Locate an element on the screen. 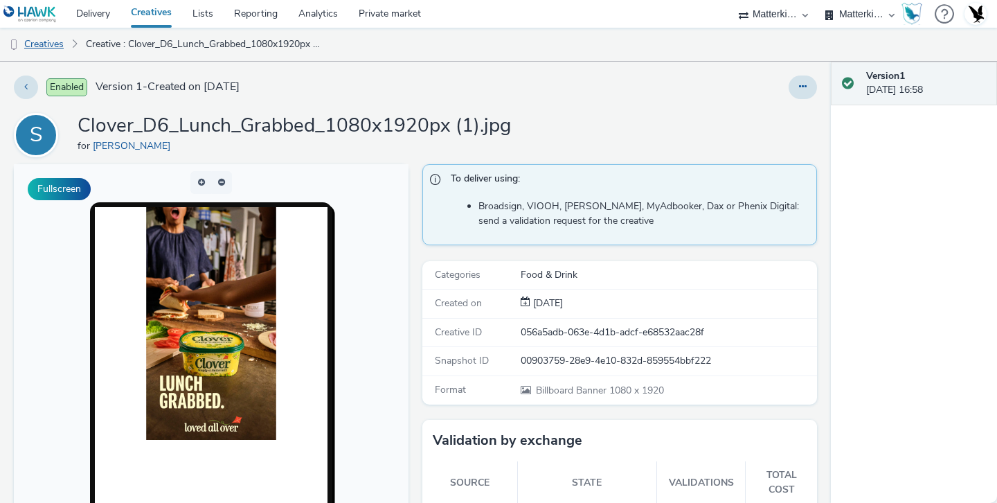  img: Account UK is located at coordinates (976, 14).